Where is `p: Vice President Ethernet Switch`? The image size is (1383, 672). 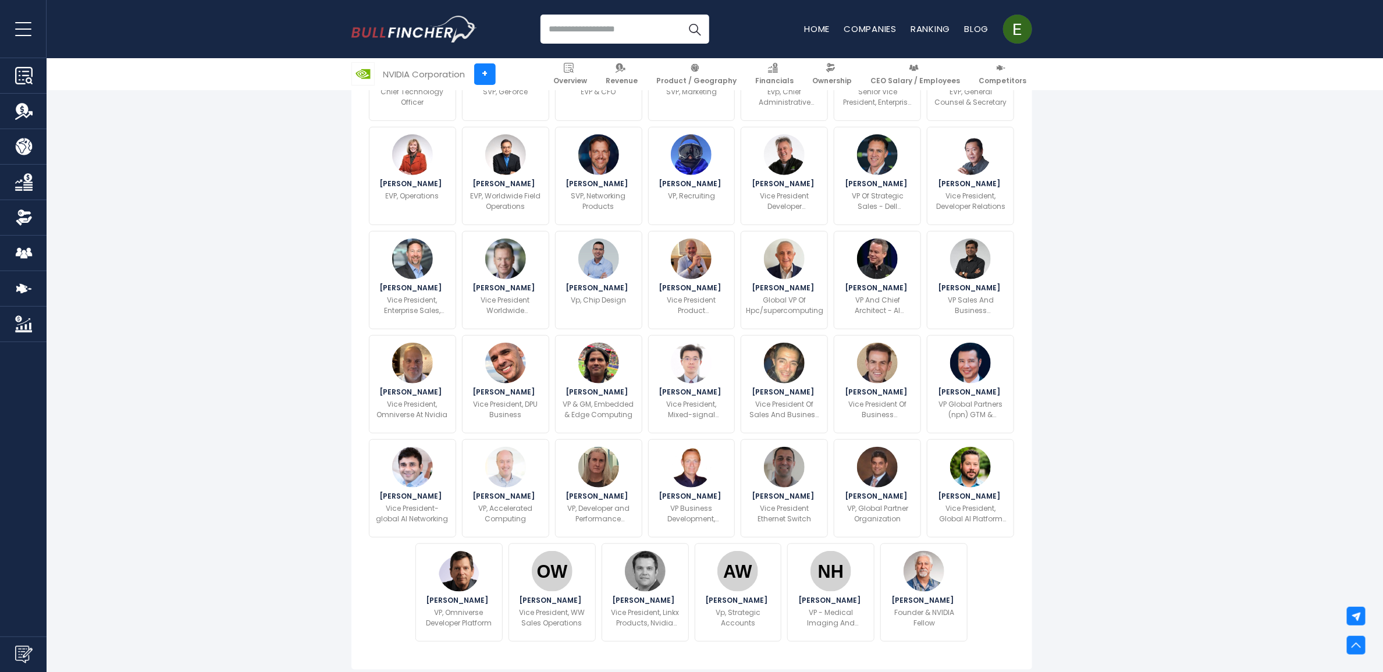
p: Vice President Ethernet Switch is located at coordinates (784, 514).